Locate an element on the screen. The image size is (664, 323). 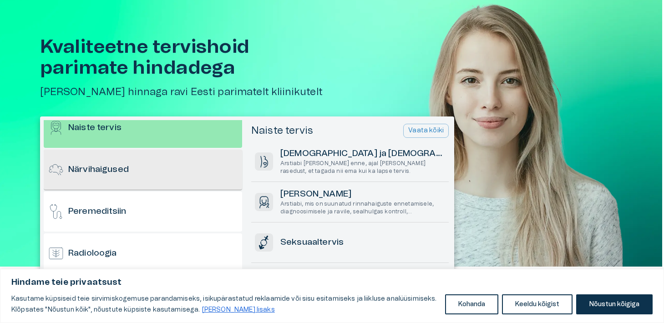
p: Vaata kõiki is located at coordinates (426, 131).